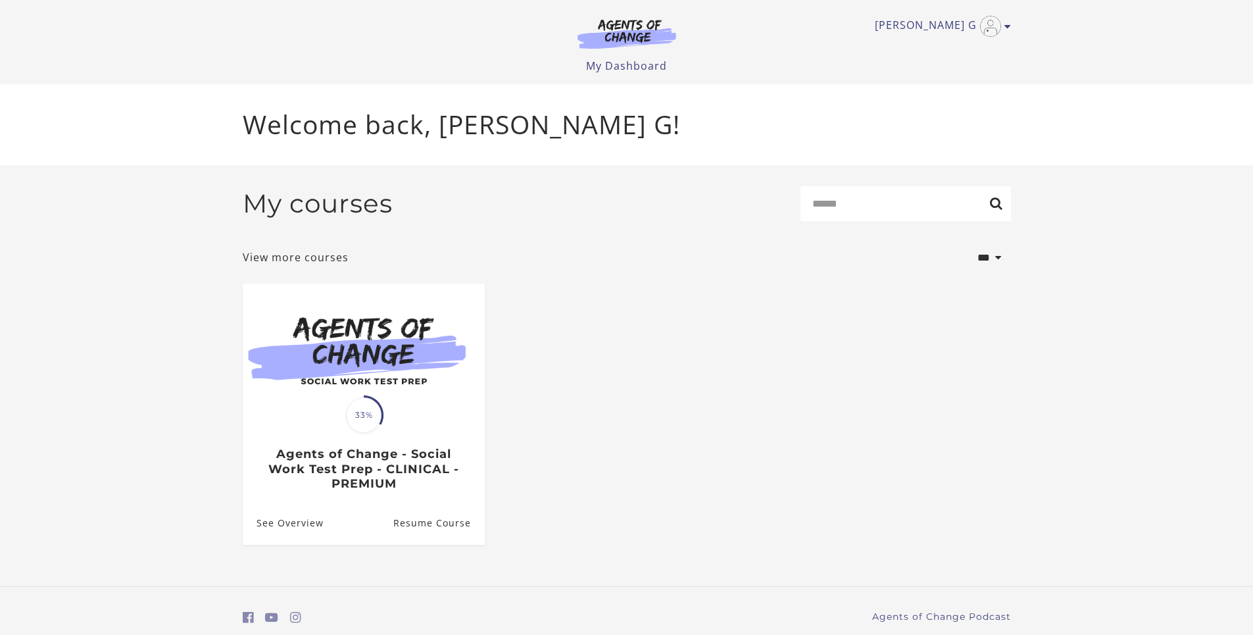 The image size is (1253, 635). I want to click on h3: Agents of Change - Social Work Test Prep - CLINICAL - PREMIUM, so click(363, 469).